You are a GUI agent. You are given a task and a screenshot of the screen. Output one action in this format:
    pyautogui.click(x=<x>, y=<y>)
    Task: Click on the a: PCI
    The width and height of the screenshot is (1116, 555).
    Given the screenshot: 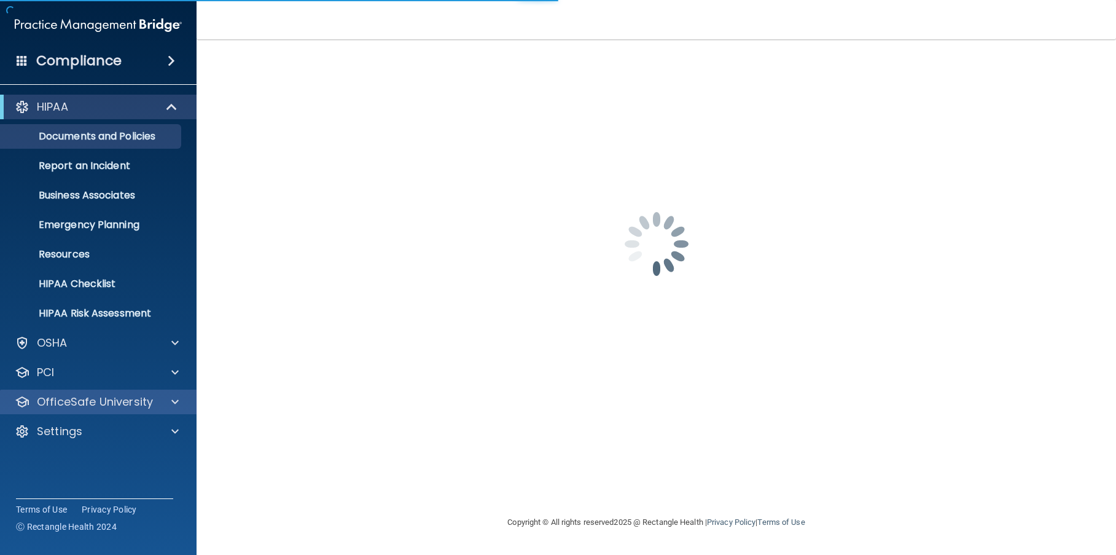 What is the action you would take?
    pyautogui.click(x=96, y=372)
    